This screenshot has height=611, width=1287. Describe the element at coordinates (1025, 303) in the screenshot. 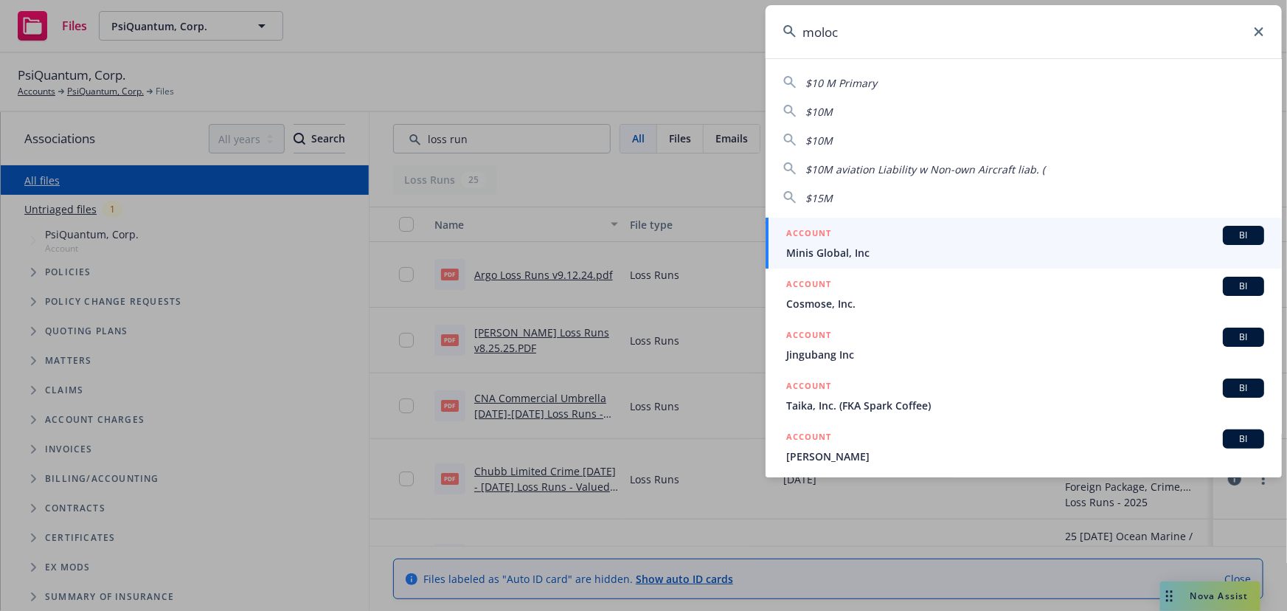

I see `span: Cosmose, Inc.` at that location.